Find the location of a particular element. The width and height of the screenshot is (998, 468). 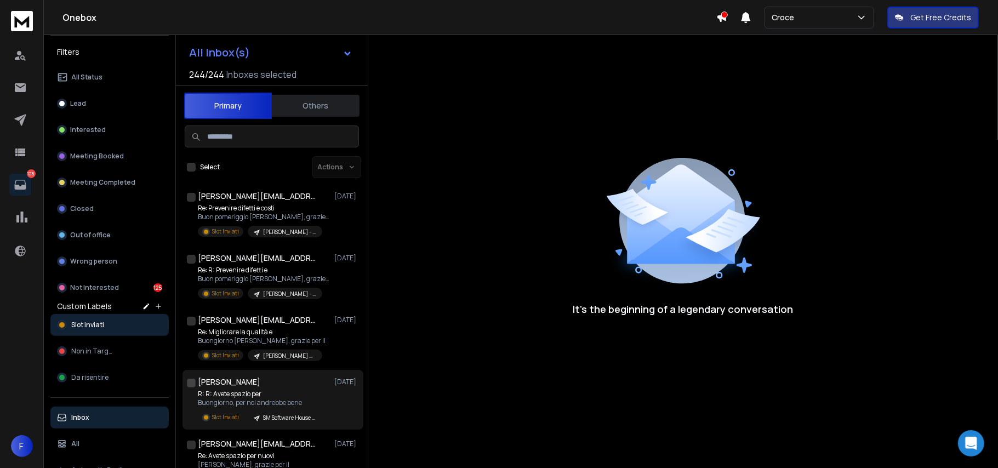

p: Interested is located at coordinates (88, 130).